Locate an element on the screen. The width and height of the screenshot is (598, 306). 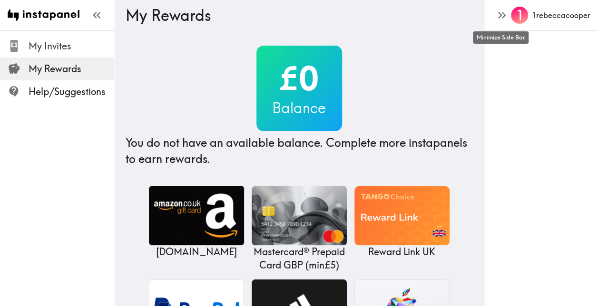
h4: You do not have an available balance. Complete more instapanels to earn rewards. is located at coordinates (299, 151).